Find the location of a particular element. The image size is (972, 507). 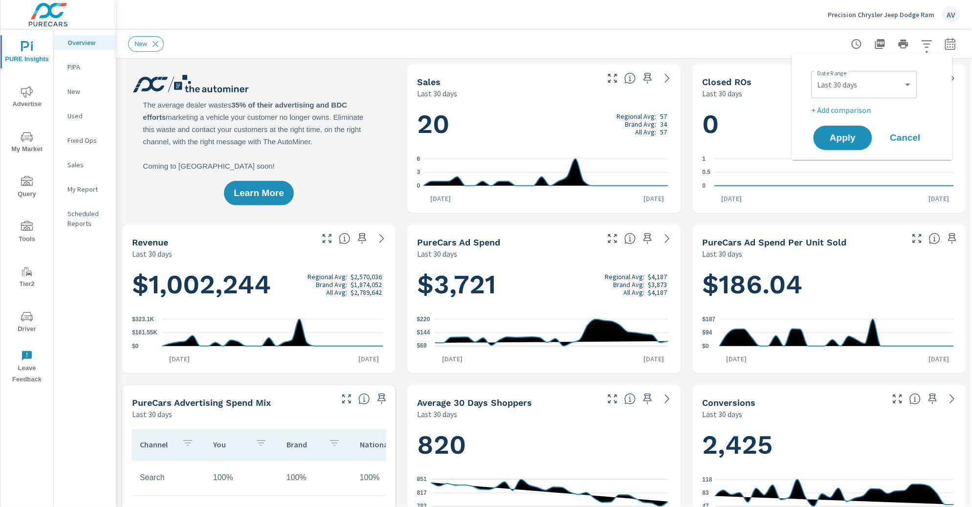

text: 851 is located at coordinates (422, 480).